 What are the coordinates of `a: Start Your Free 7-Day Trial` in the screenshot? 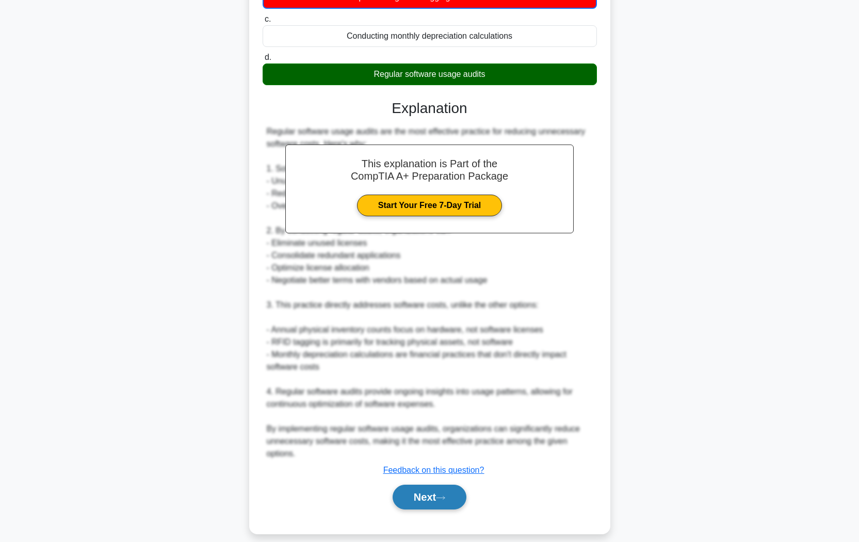 It's located at (429, 205).